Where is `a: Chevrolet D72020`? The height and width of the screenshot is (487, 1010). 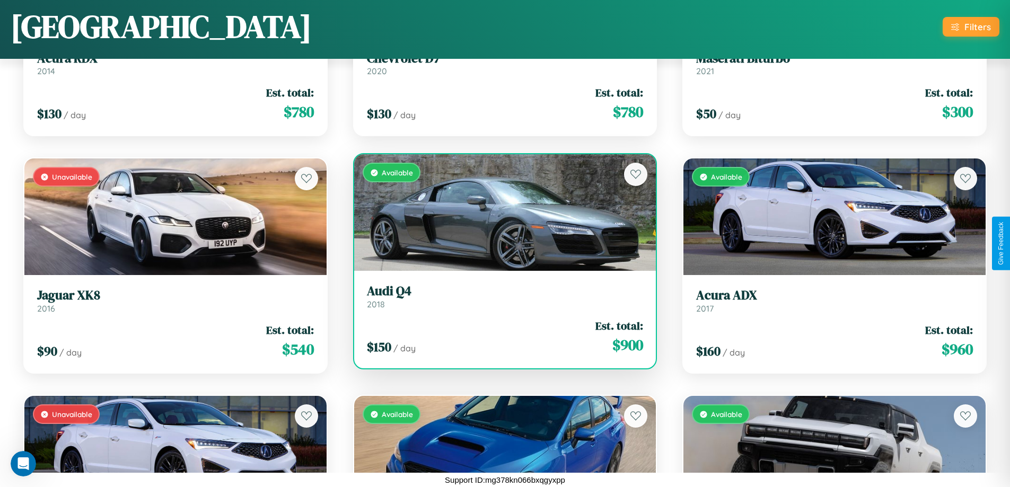
a: Chevrolet D72020 is located at coordinates (505, 64).